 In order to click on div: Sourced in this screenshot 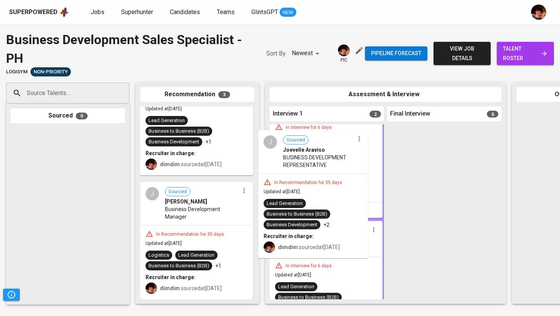, I will do `click(68, 116)`.